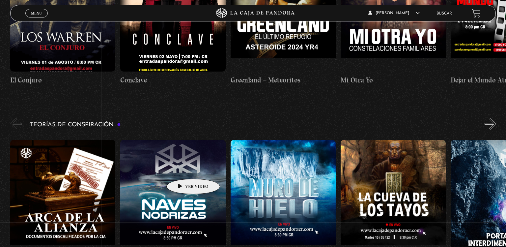 This screenshot has height=247, width=506. I want to click on button: Previous, so click(16, 123).